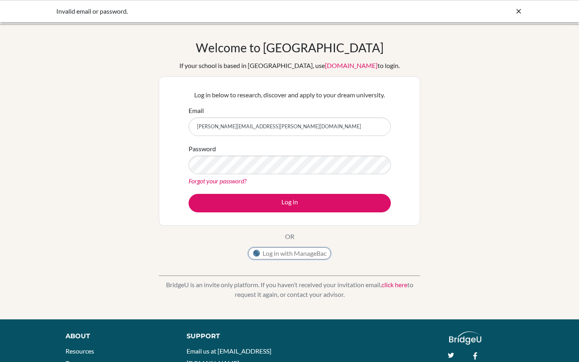 This screenshot has height=362, width=579. I want to click on a: Forgot your password?, so click(218, 181).